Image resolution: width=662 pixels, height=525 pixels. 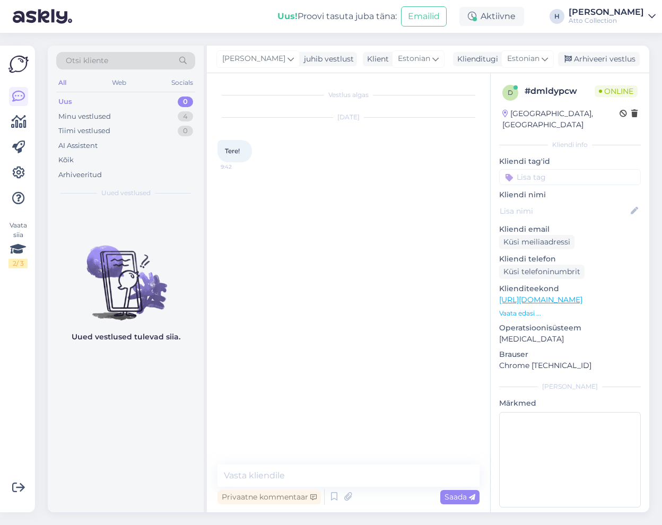 What do you see at coordinates (126, 274) in the screenshot?
I see `img: No chats` at bounding box center [126, 274].